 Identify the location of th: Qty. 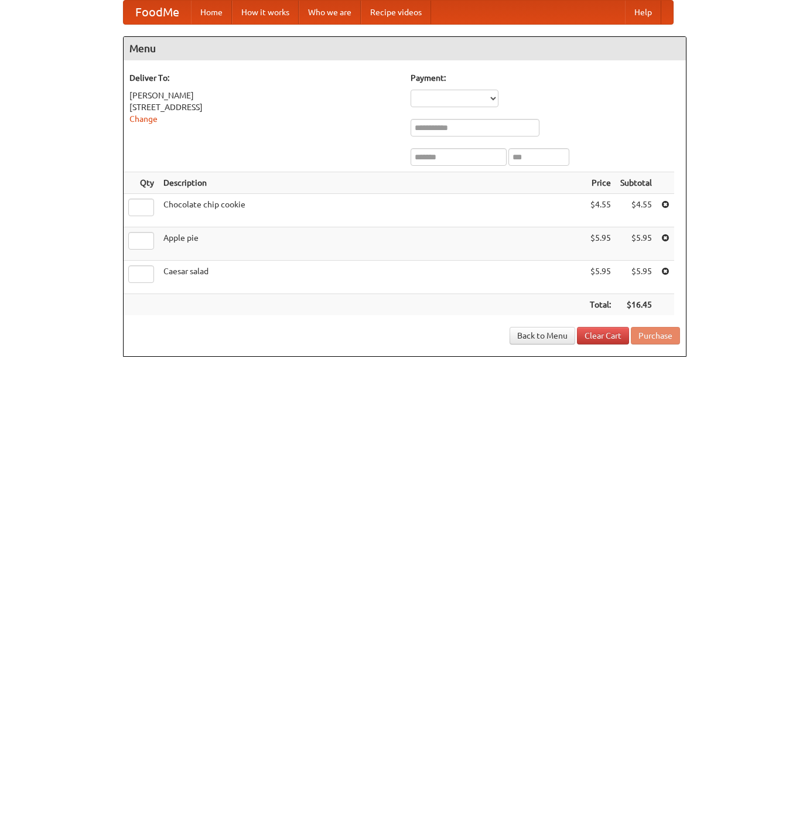
(141, 183).